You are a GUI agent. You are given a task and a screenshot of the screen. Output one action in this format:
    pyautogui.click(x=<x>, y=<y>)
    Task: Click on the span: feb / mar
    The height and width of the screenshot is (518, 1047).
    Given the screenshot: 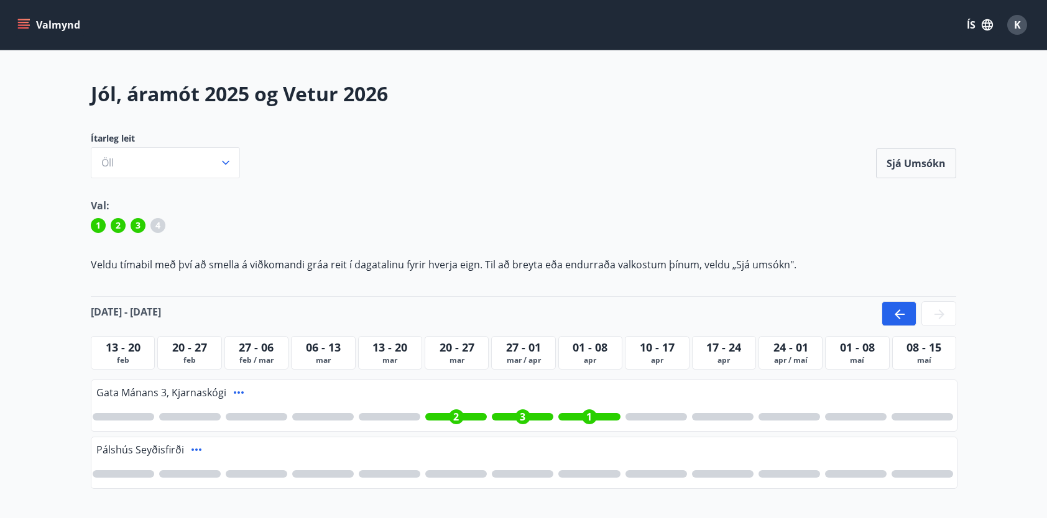 What is the action you would take?
    pyautogui.click(x=256, y=361)
    